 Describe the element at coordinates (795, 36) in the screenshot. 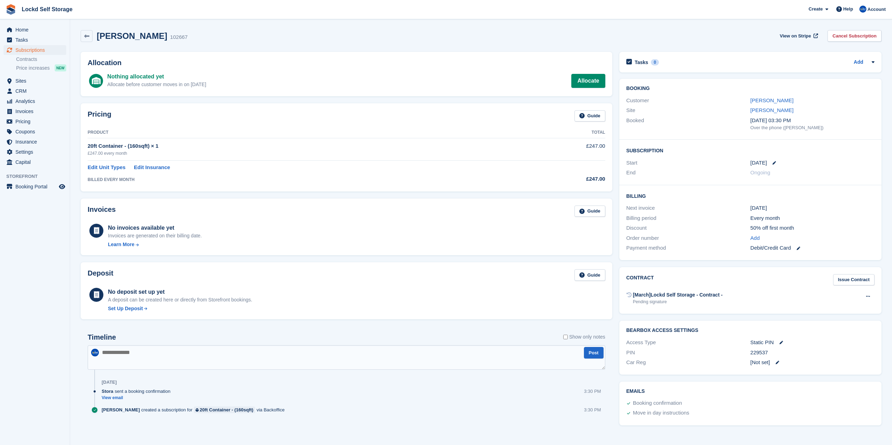

I see `span: View on Stripe` at that location.